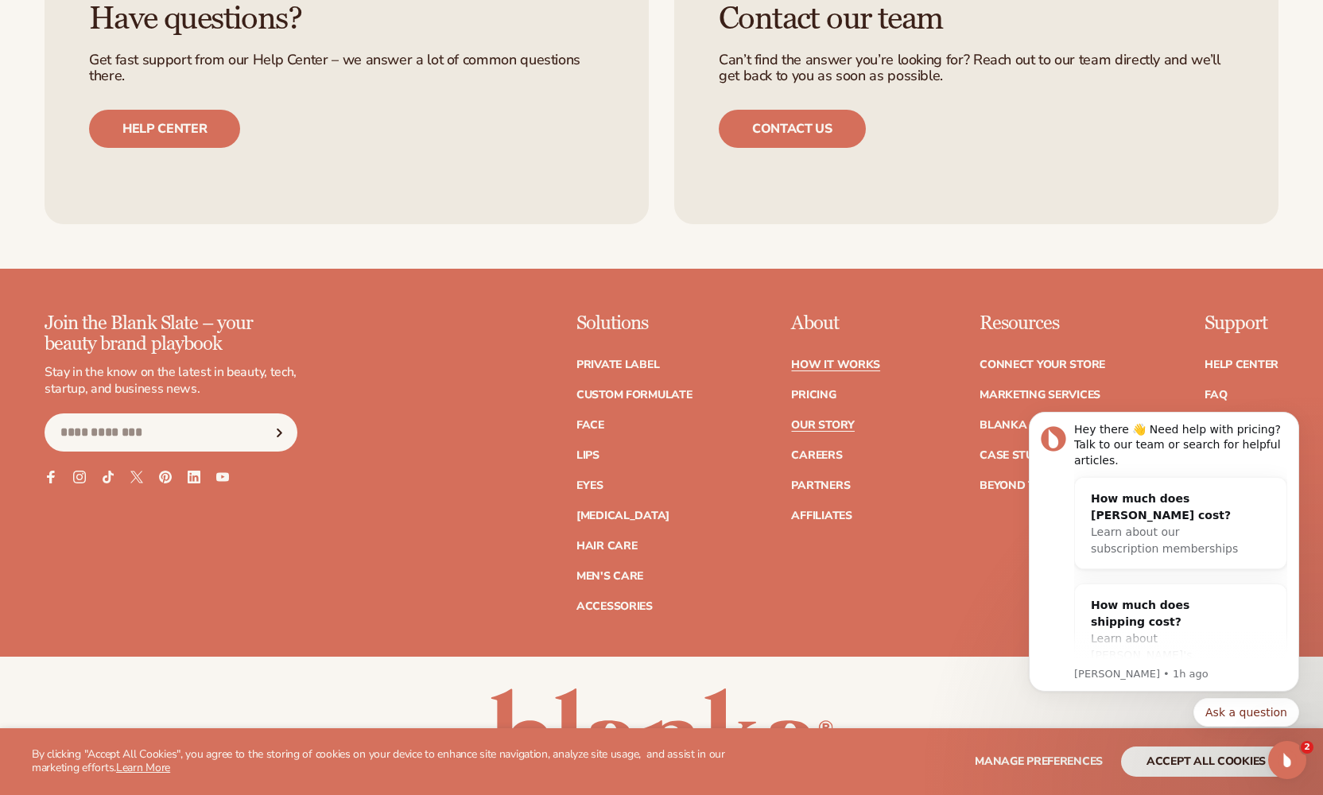  What do you see at coordinates (241, 353) in the screenshot?
I see `button: Quick reply: Ask a question` at bounding box center [241, 353].